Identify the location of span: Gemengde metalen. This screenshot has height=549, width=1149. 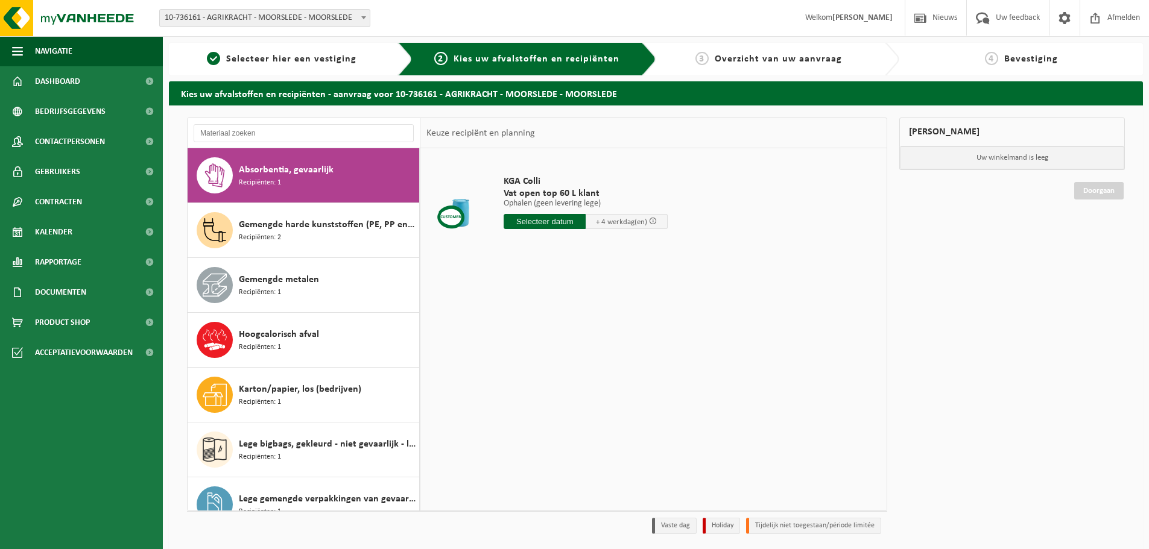
(279, 280).